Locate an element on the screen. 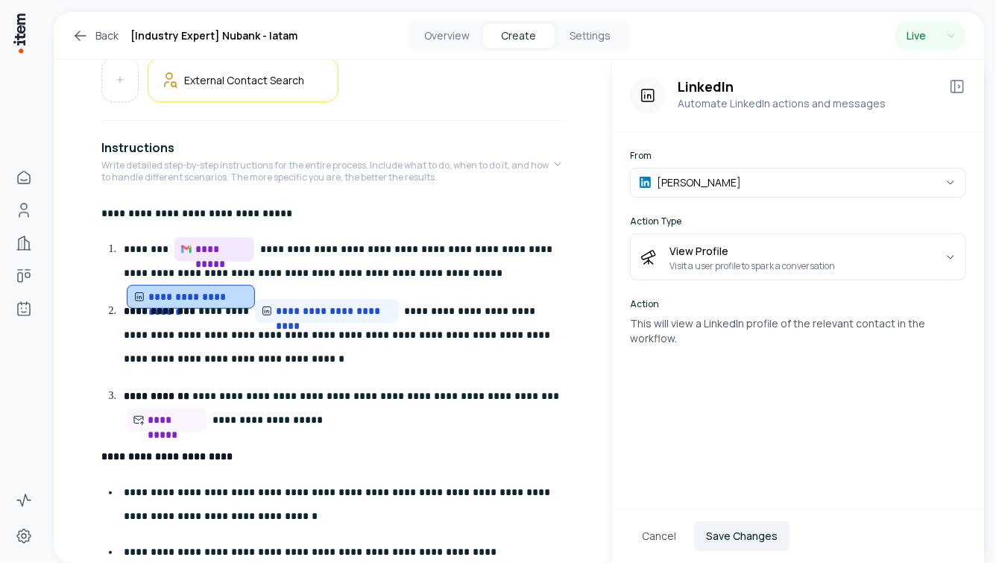 The image size is (996, 563). img: Item Brain Logo is located at coordinates (19, 33).